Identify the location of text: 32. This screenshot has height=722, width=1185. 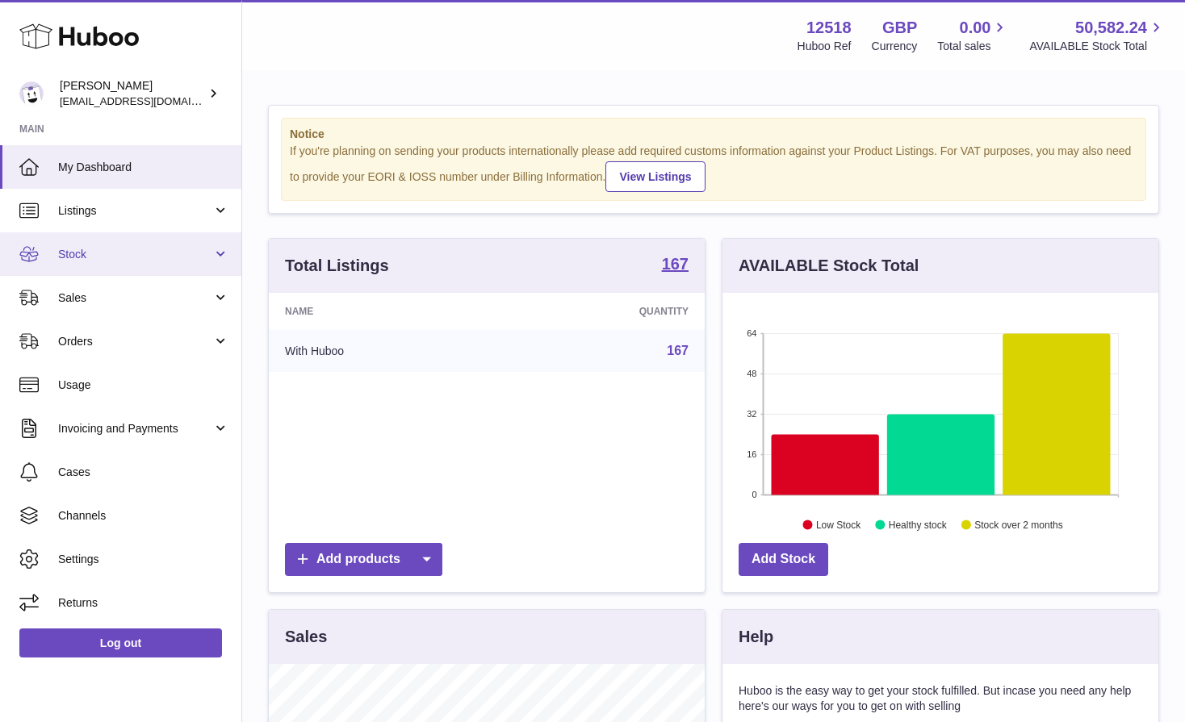
(751, 414).